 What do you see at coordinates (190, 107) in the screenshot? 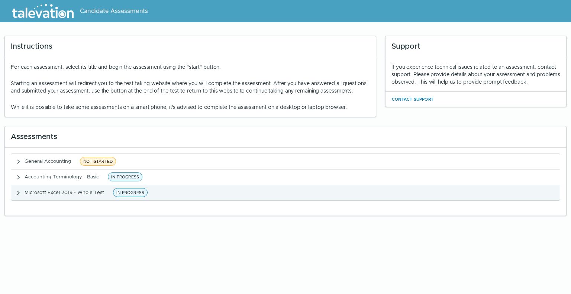
I see `p: While it is possible to take some assessments on a smart phone, it's advised to complete the asse...` at bounding box center [190, 107].